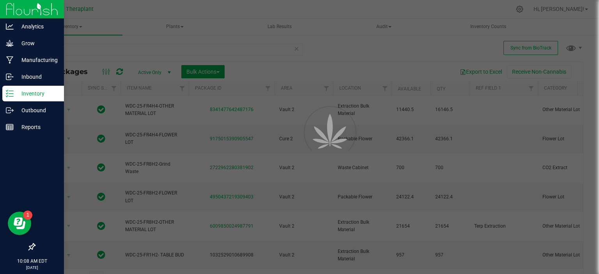 This screenshot has height=274, width=599. What do you see at coordinates (10, 43) in the screenshot?
I see `inline-svg: Grow` at bounding box center [10, 43].